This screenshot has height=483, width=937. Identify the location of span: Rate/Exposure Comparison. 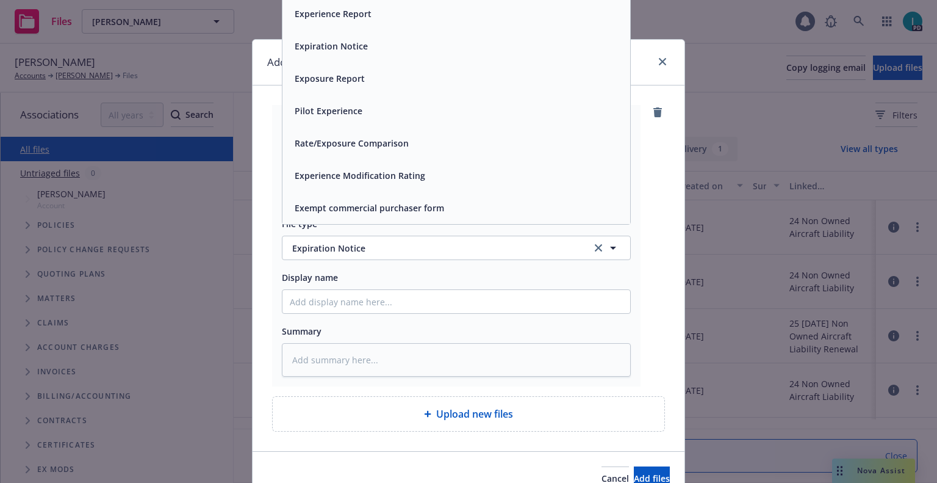
(352, 143).